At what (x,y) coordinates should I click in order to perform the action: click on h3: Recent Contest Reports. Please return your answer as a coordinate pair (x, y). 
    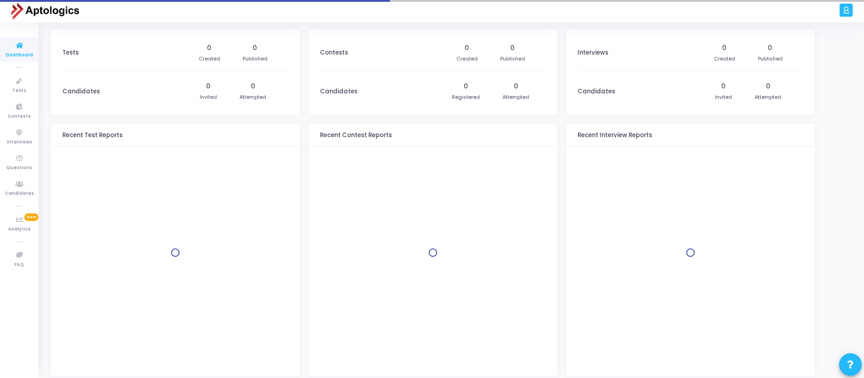
    Looking at the image, I should click on (355, 135).